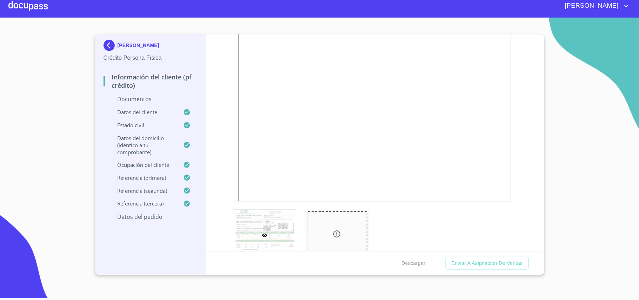 Image resolution: width=639 pixels, height=300 pixels. I want to click on p: Ocupación del Cliente, so click(144, 165).